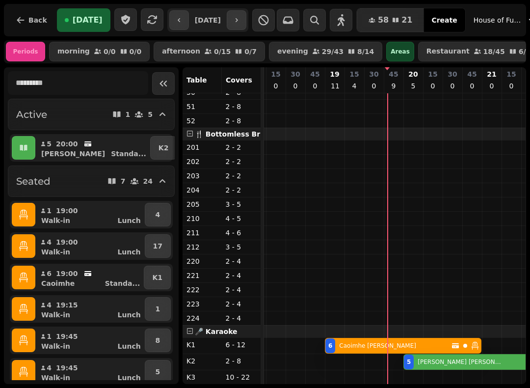 The image size is (530, 388). What do you see at coordinates (90, 340) in the screenshot?
I see `button: 119:45Walk-inLunch` at bounding box center [90, 340].